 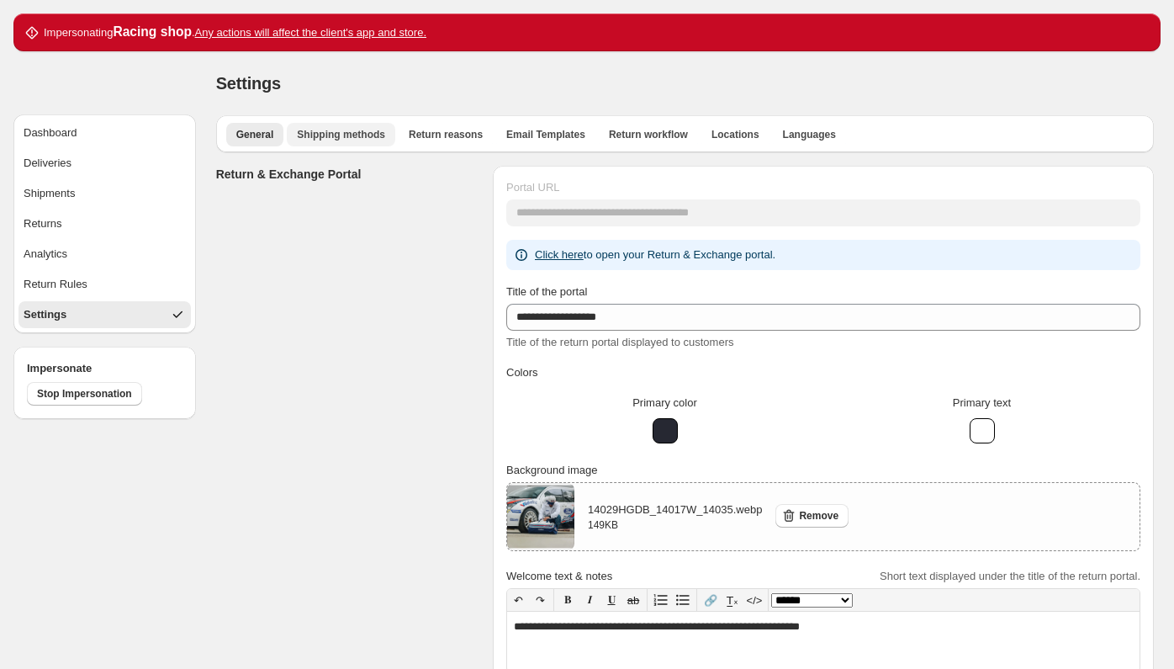 I want to click on button: ab, so click(x=633, y=600).